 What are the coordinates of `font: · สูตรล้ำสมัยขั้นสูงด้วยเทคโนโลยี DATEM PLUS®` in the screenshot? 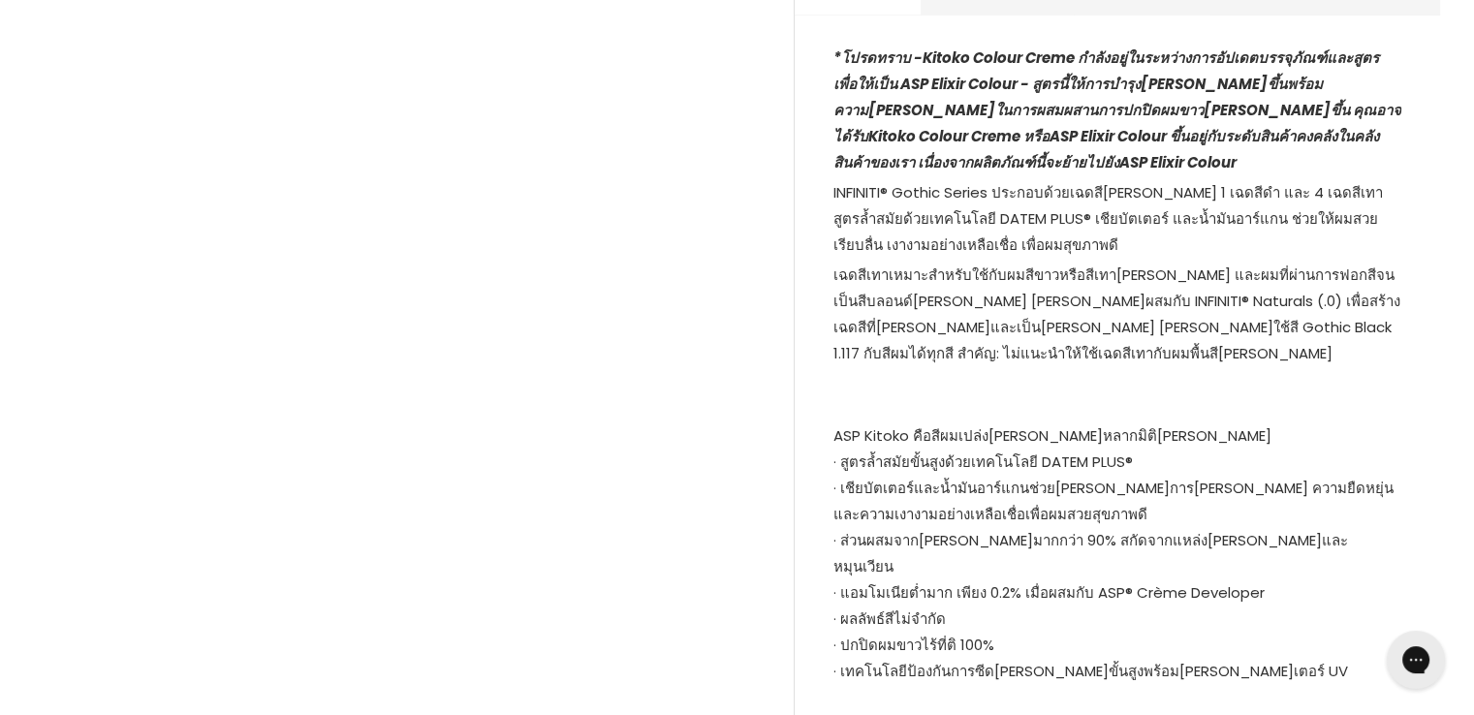 It's located at (983, 461).